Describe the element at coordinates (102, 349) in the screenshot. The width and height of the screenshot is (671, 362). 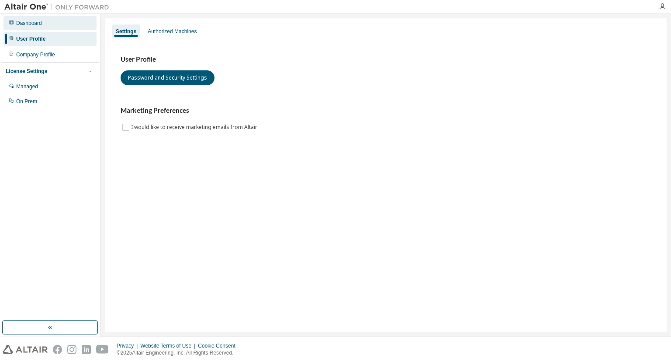
I see `img: youtube.svg` at that location.